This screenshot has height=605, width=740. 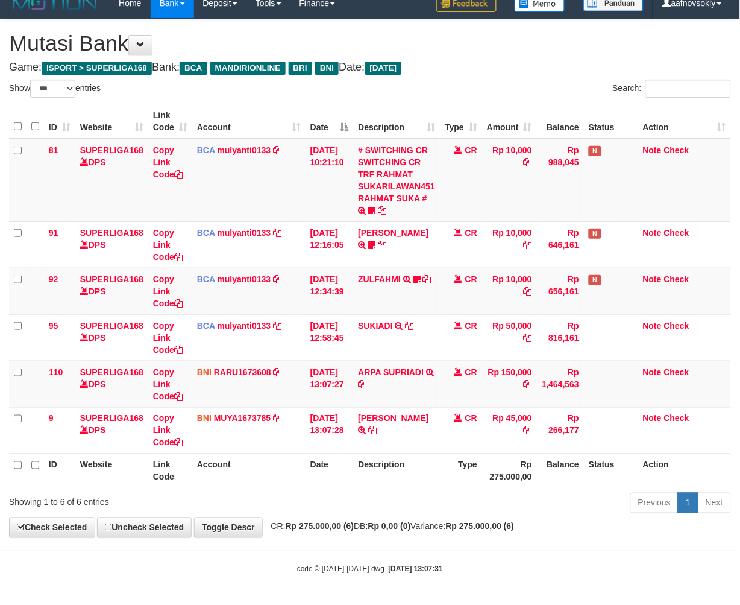 I want to click on a: Uncheck Selected, so click(x=144, y=528).